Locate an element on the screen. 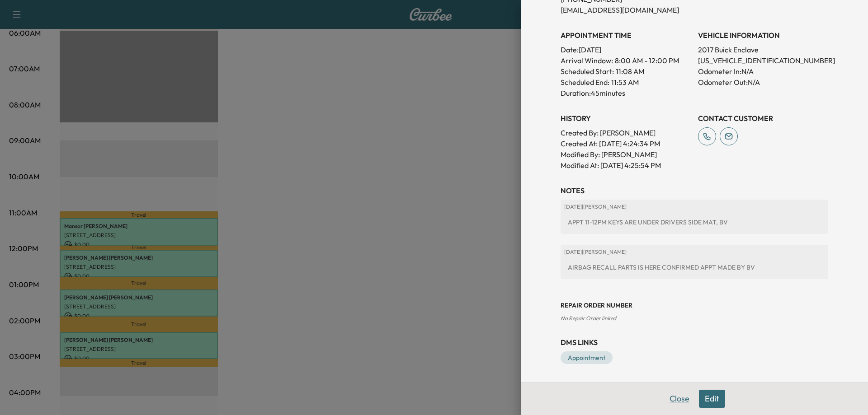  h3: NOTES is located at coordinates (694, 191).